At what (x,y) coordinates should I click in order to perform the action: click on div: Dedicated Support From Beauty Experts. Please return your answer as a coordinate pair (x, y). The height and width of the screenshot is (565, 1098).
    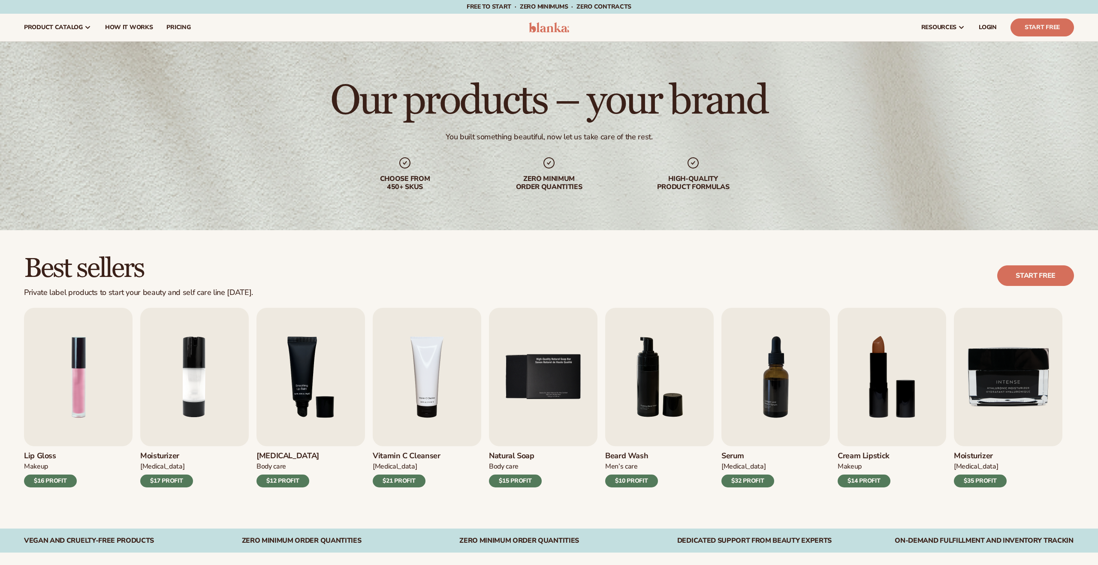
    Looking at the image, I should click on (782, 541).